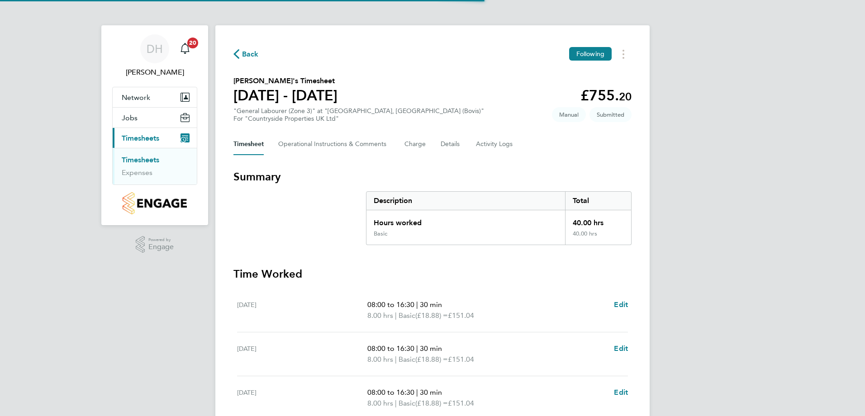 Image resolution: width=865 pixels, height=416 pixels. I want to click on span: Engage, so click(161, 247).